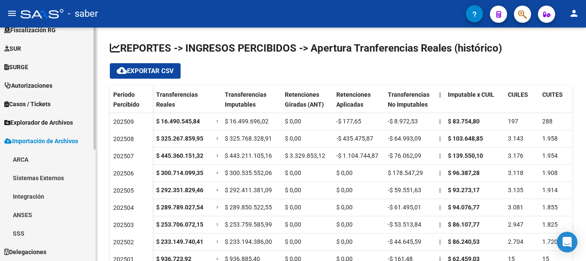  Describe the element at coordinates (409, 99) in the screenshot. I see `span: Transferencias No Imputables` at that location.